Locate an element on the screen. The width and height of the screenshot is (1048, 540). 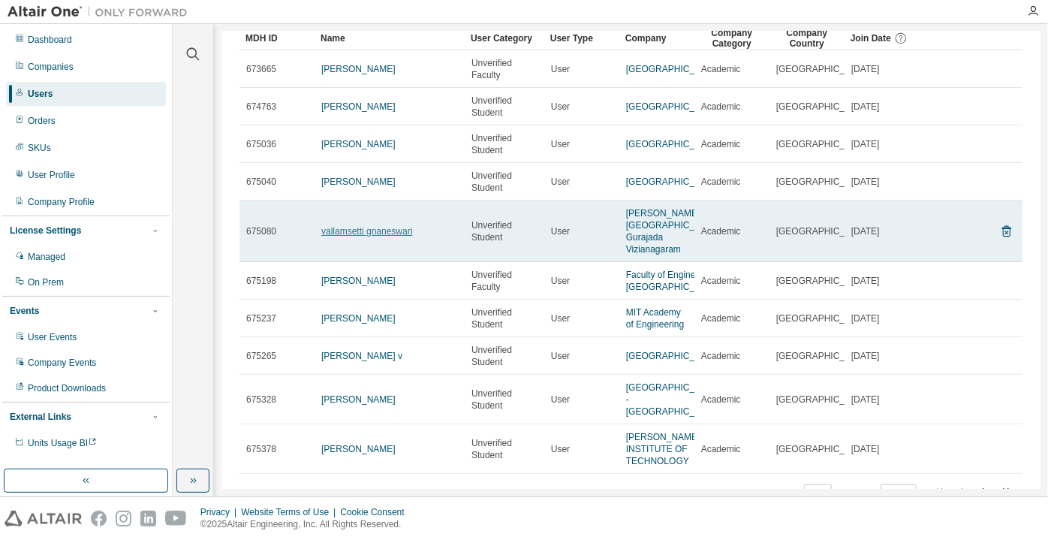
p: © 2025 Altair Engineering, Inc. All Rights Reserved. is located at coordinates (307, 524).